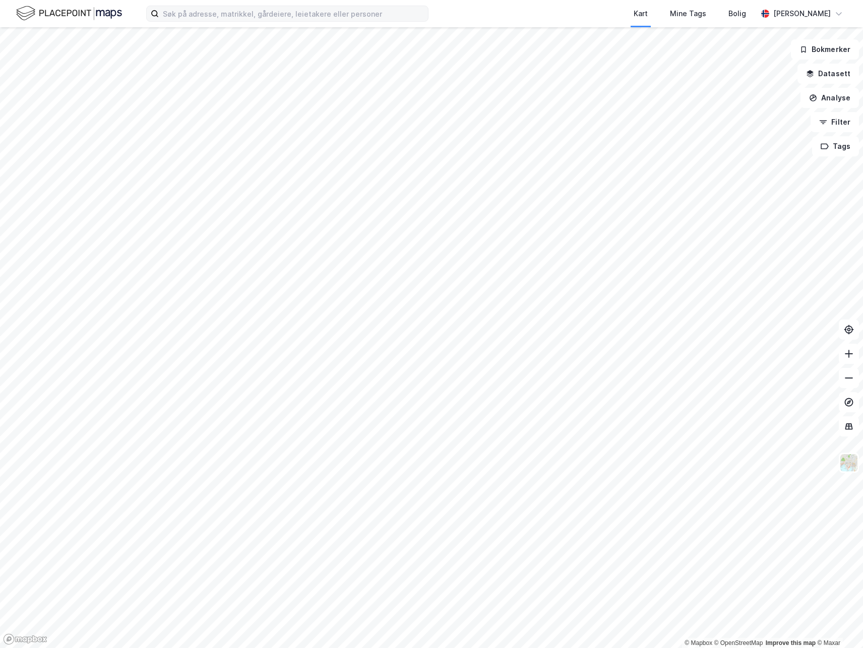  What do you see at coordinates (737, 14) in the screenshot?
I see `div: Bolig` at bounding box center [737, 14].